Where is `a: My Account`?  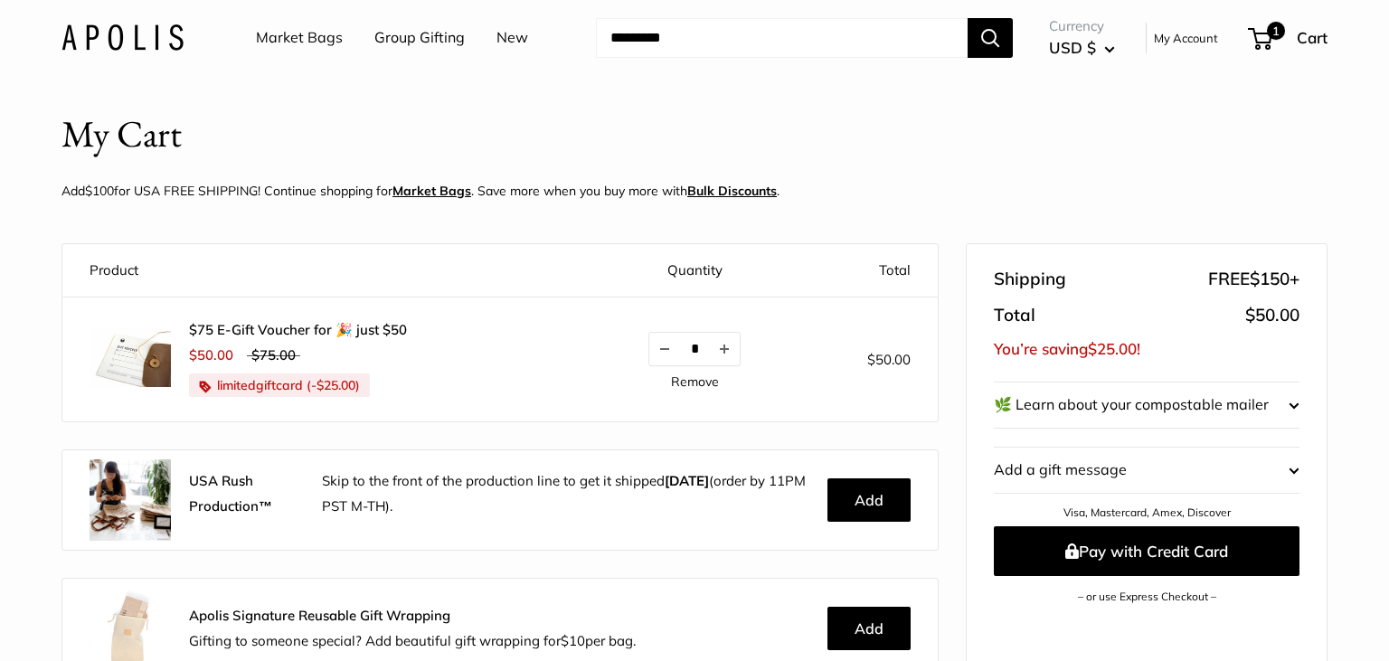 a: My Account is located at coordinates (1186, 38).